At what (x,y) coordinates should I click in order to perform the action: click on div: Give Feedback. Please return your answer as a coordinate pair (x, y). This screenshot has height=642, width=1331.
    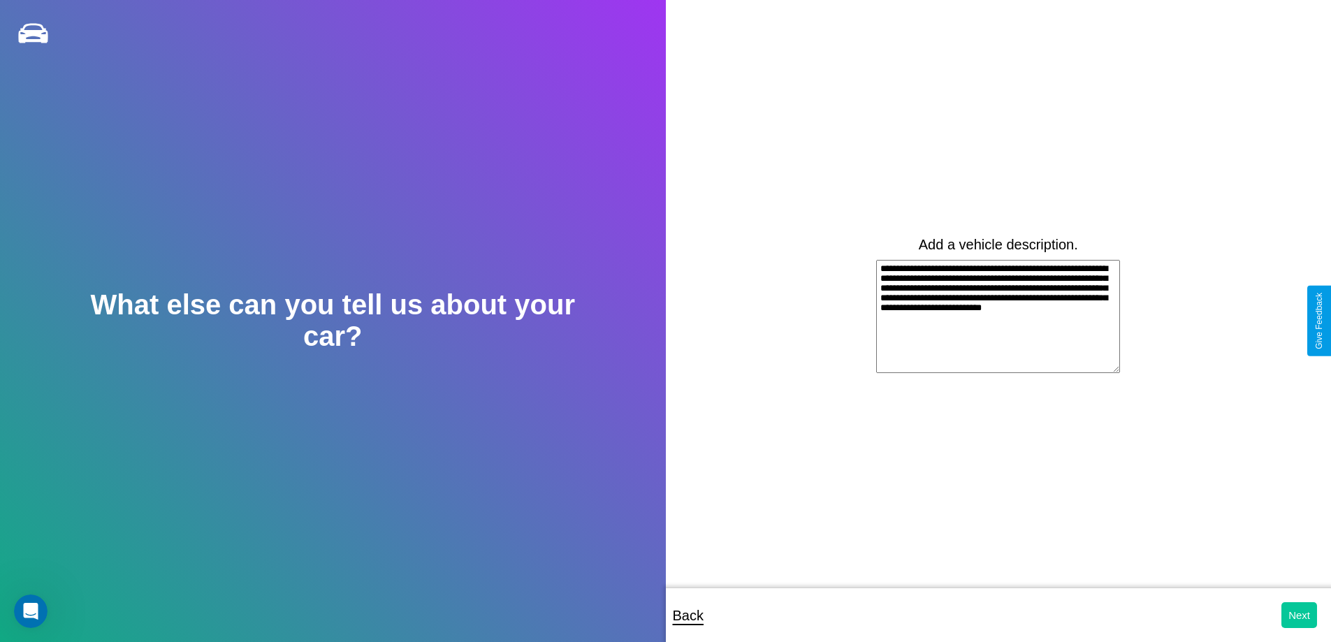
    Looking at the image, I should click on (1319, 321).